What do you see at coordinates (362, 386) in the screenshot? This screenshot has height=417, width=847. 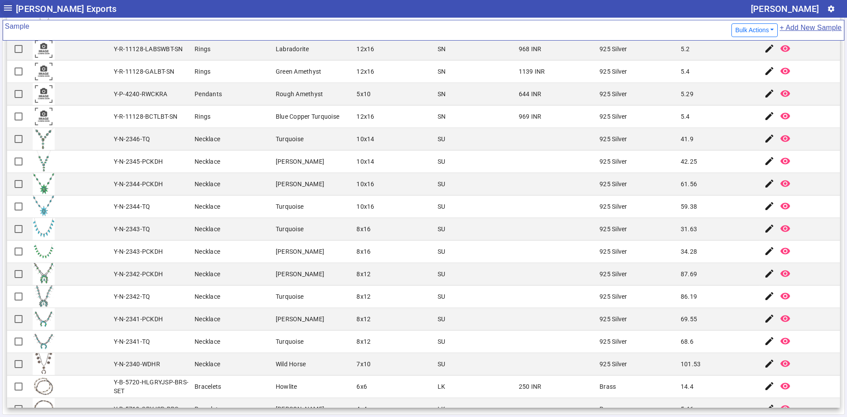 I see `div: 6x6` at bounding box center [362, 386].